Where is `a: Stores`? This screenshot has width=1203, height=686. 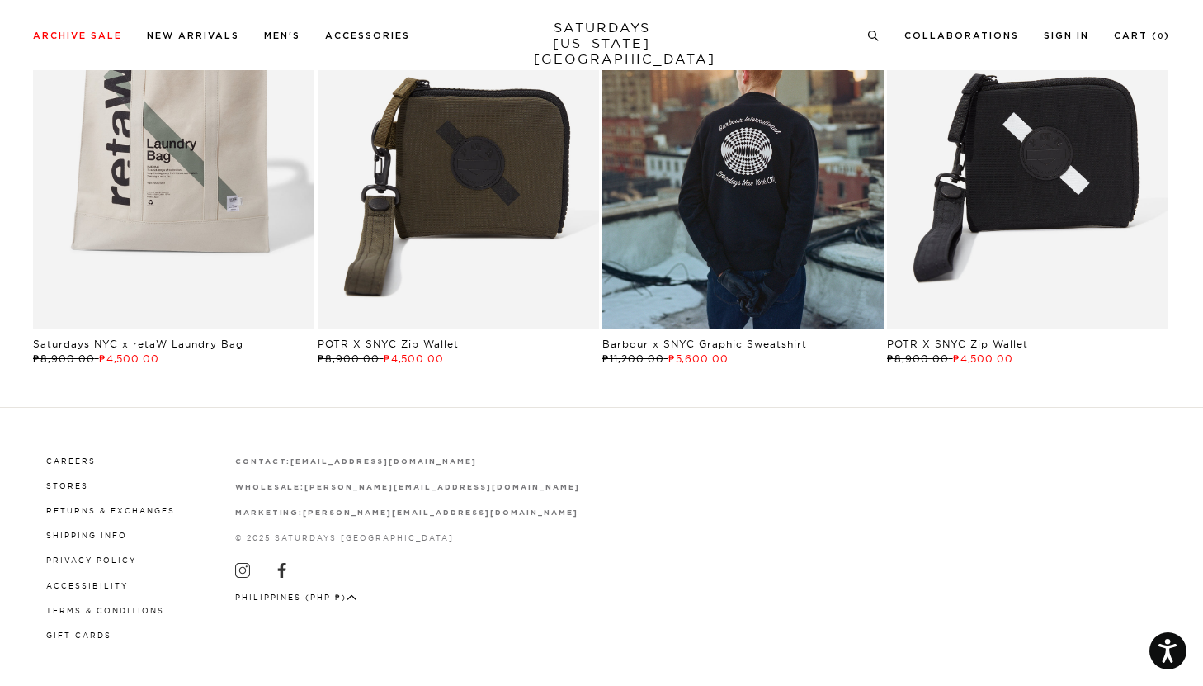
a: Stores is located at coordinates (67, 485).